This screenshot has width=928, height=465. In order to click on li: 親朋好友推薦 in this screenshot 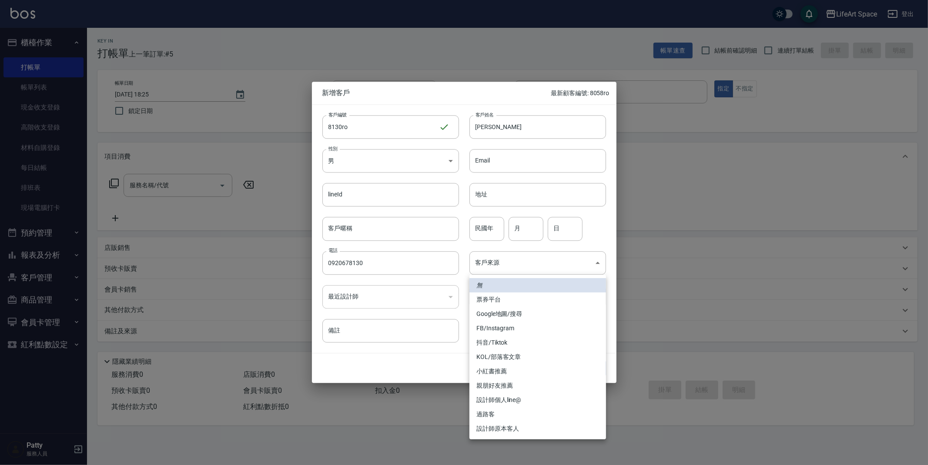, I will do `click(538, 386)`.